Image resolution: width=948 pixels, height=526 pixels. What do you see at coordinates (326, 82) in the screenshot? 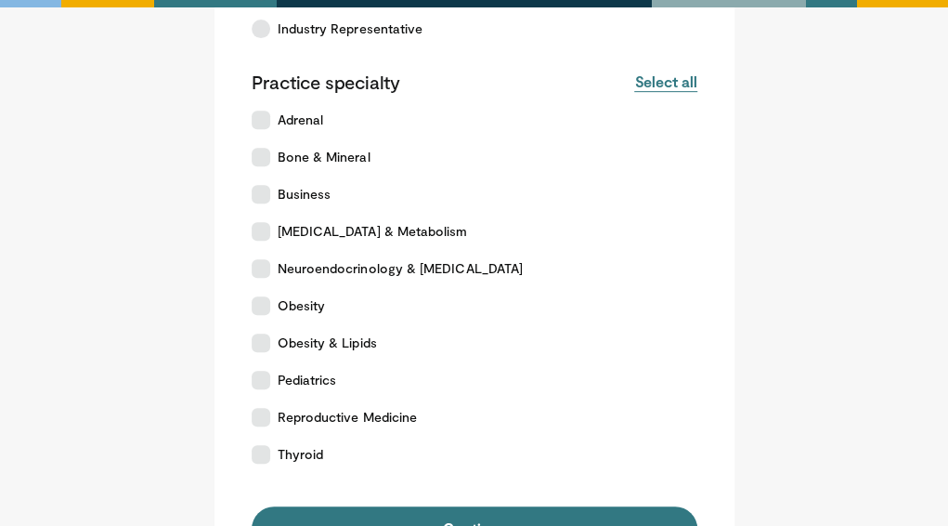
I see `p: Practice specialty` at bounding box center [326, 82].